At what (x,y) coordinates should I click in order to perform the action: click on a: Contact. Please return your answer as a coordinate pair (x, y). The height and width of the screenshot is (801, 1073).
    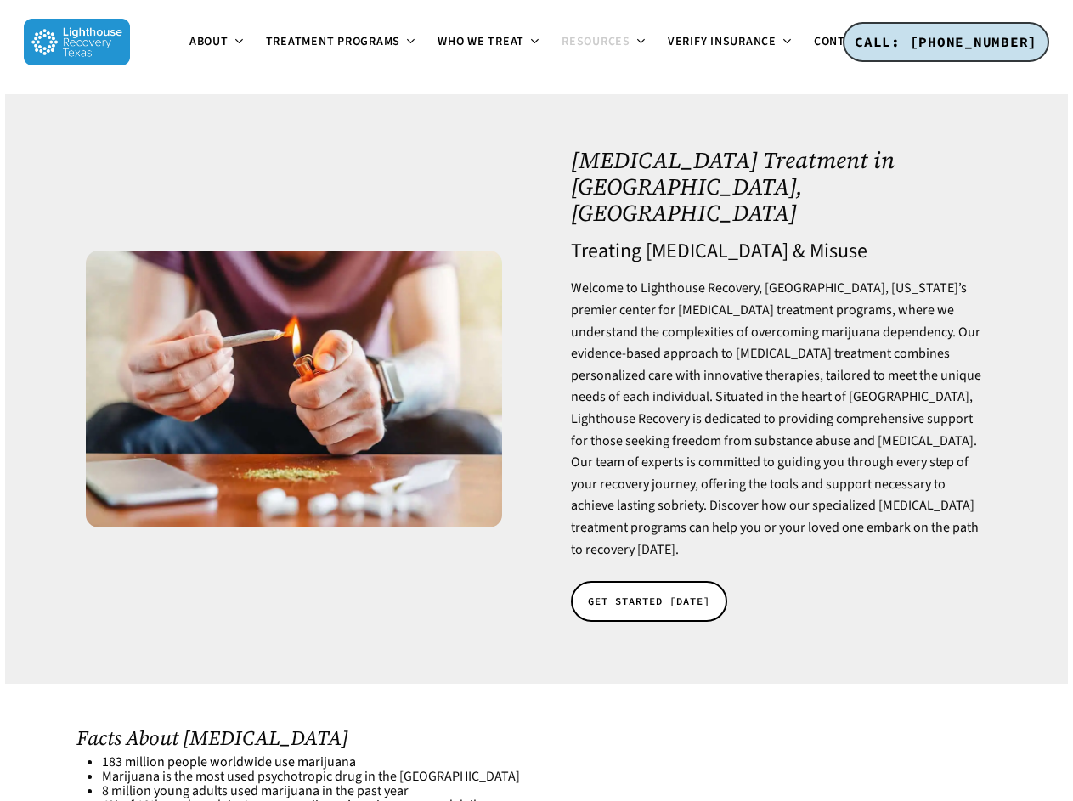
    Looking at the image, I should click on (849, 42).